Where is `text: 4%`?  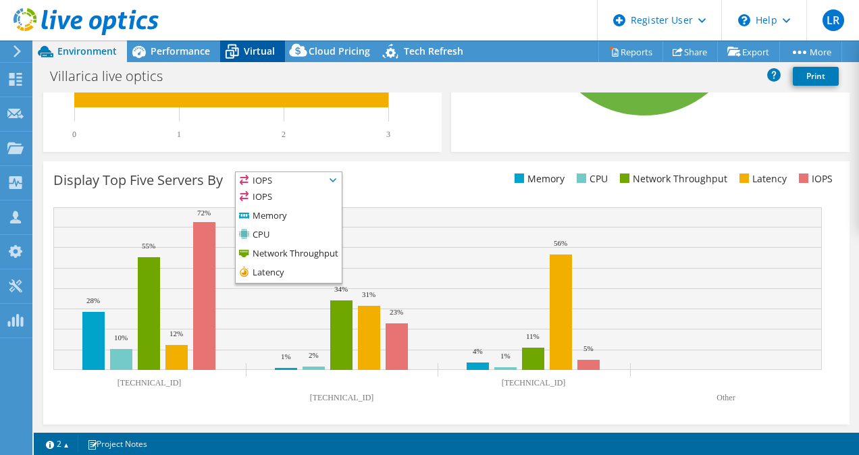 text: 4% is located at coordinates (478, 351).